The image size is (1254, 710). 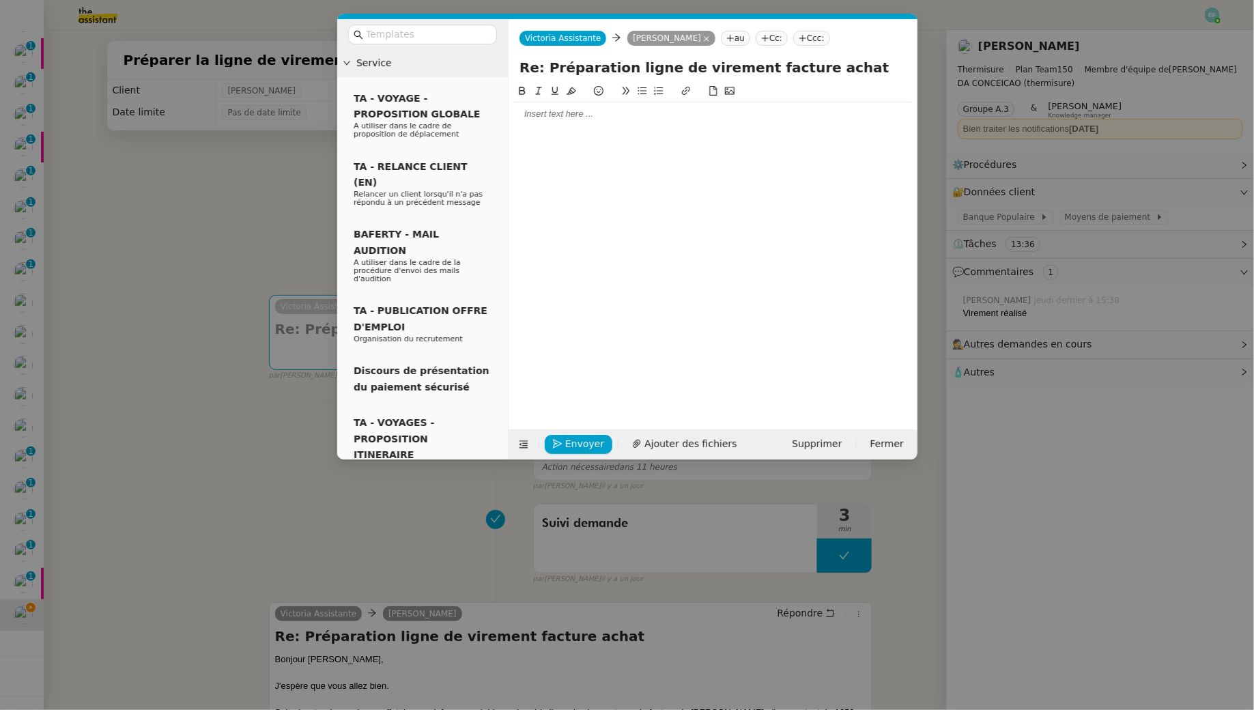 I want to click on span: TA - VOYAGE - PROPOSITION GLOBALE, so click(x=417, y=106).